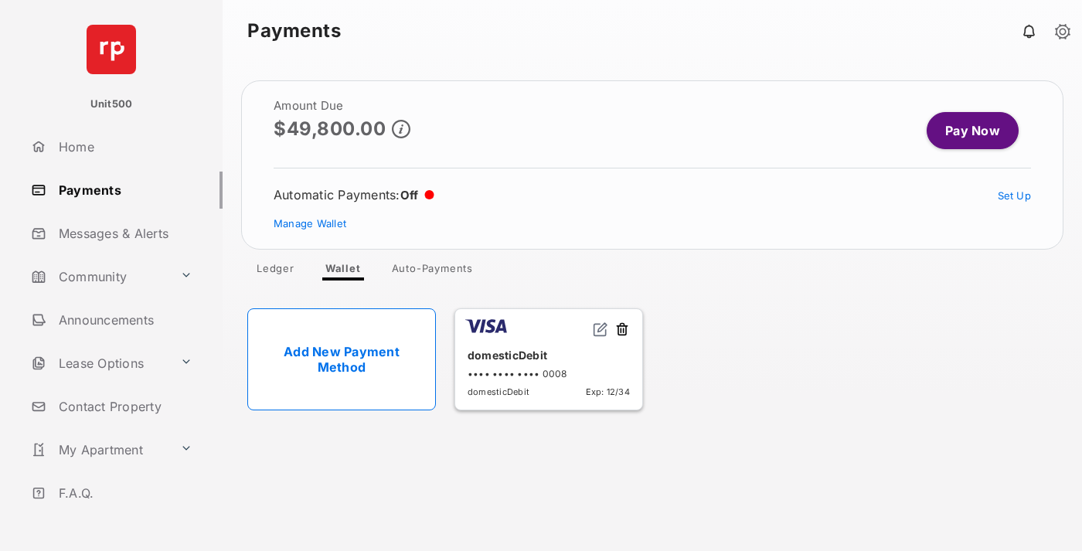 This screenshot has height=551, width=1082. I want to click on a: Community, so click(99, 277).